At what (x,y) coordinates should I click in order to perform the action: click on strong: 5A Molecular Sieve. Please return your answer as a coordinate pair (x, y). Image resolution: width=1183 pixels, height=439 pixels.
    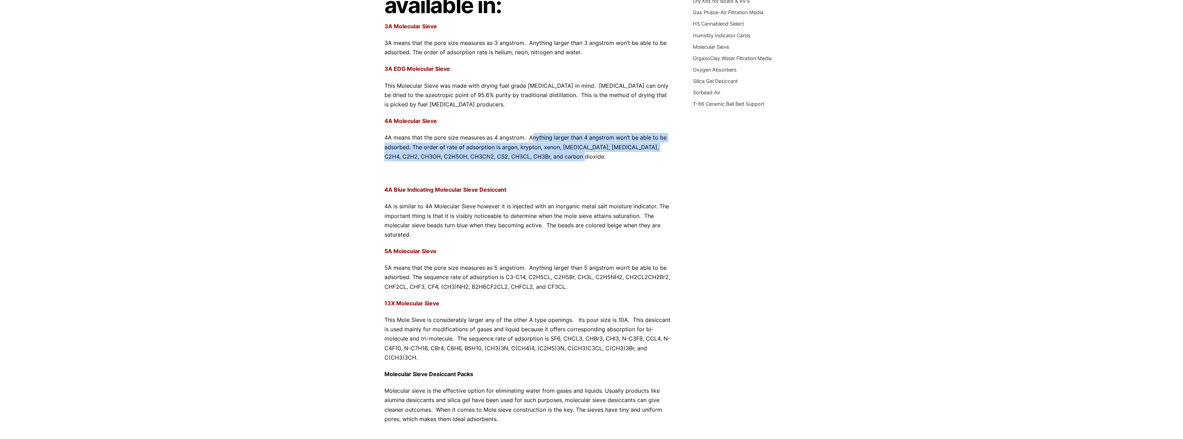
    Looking at the image, I should click on (410, 251).